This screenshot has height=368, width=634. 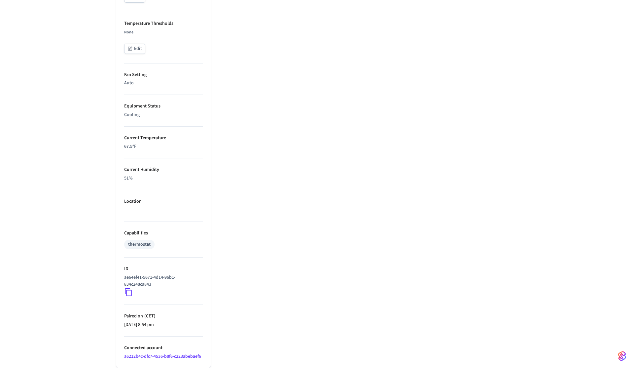 I want to click on p: Current Humidity, so click(x=163, y=169).